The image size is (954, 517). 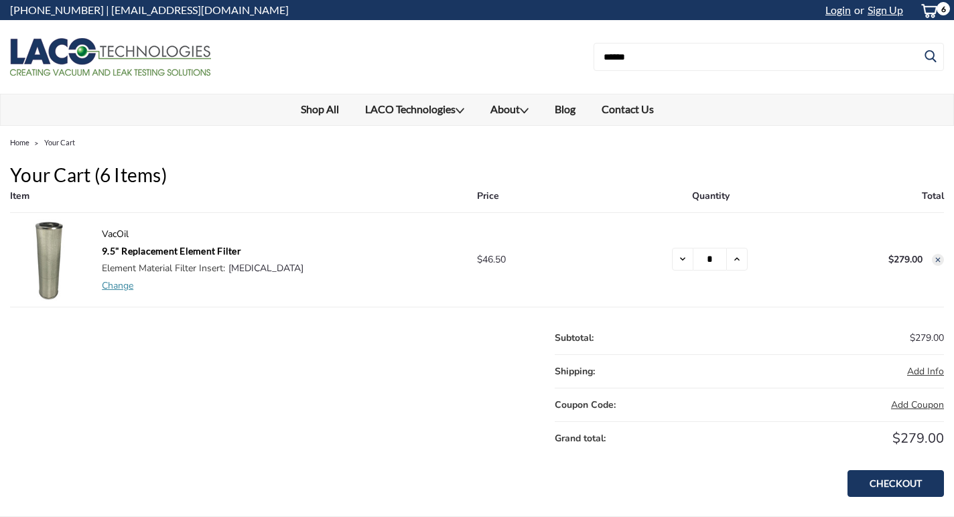 What do you see at coordinates (320, 109) in the screenshot?
I see `a: Shop All` at bounding box center [320, 109].